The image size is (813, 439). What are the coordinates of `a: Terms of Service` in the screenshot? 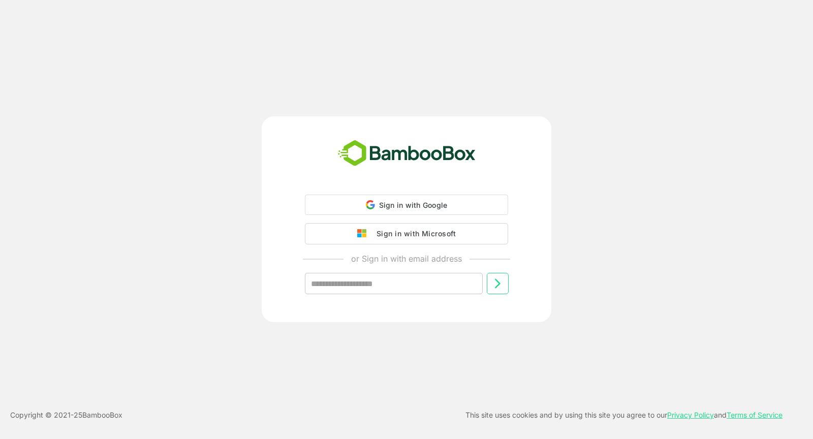 It's located at (755, 415).